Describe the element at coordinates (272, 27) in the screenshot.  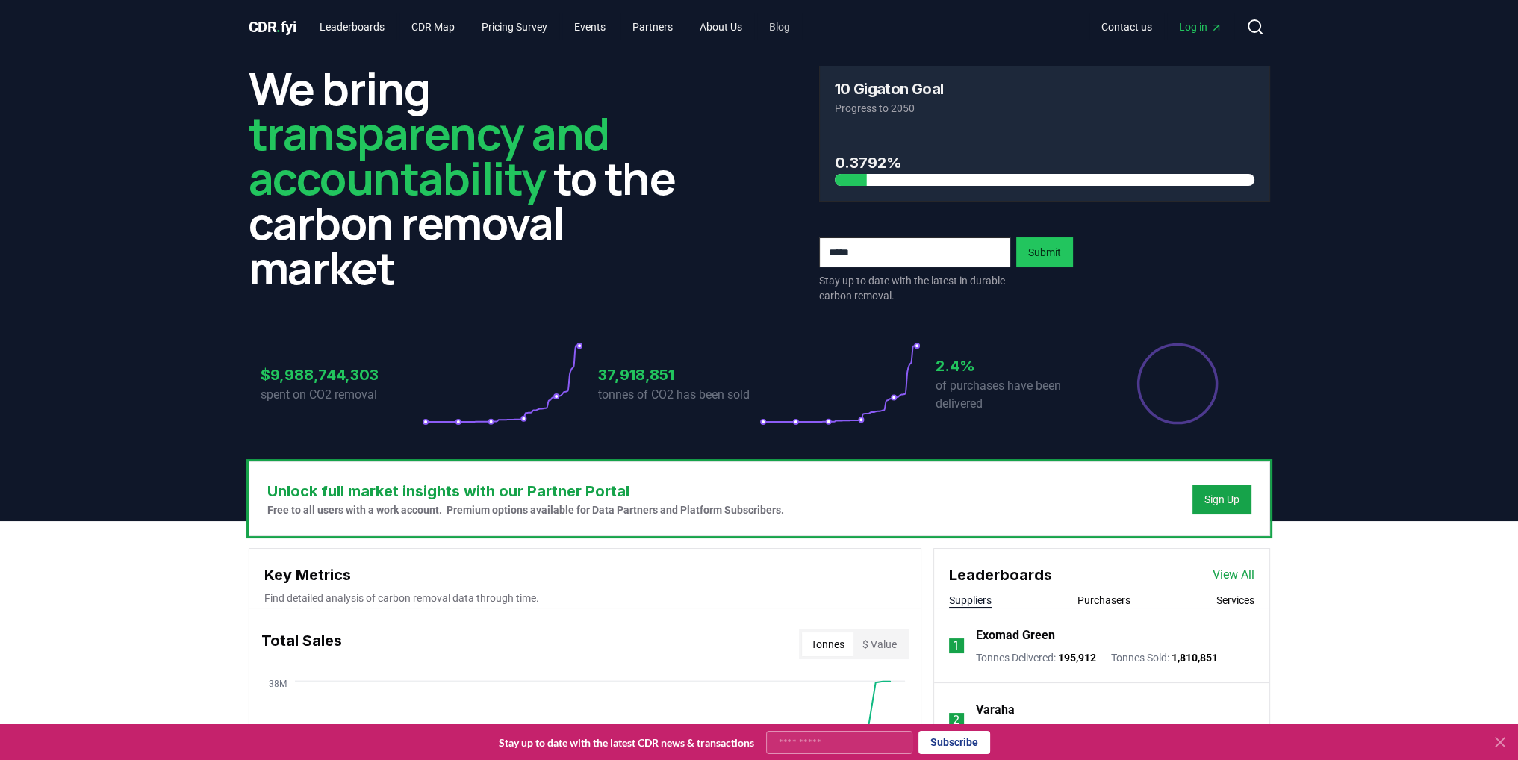
I see `a: CDR.fyi` at that location.